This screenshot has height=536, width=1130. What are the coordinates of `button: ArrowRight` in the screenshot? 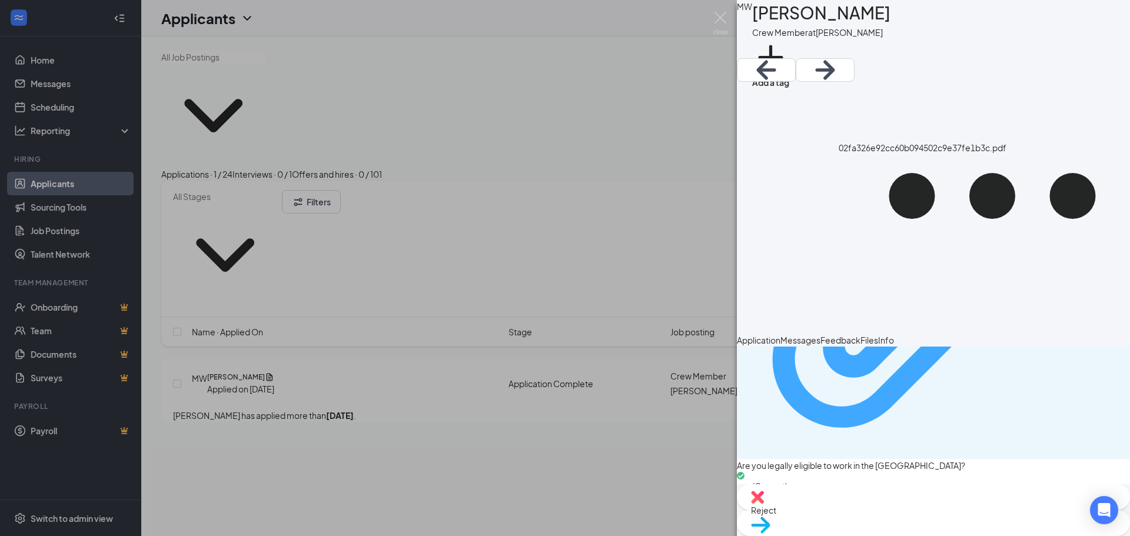 It's located at (825, 70).